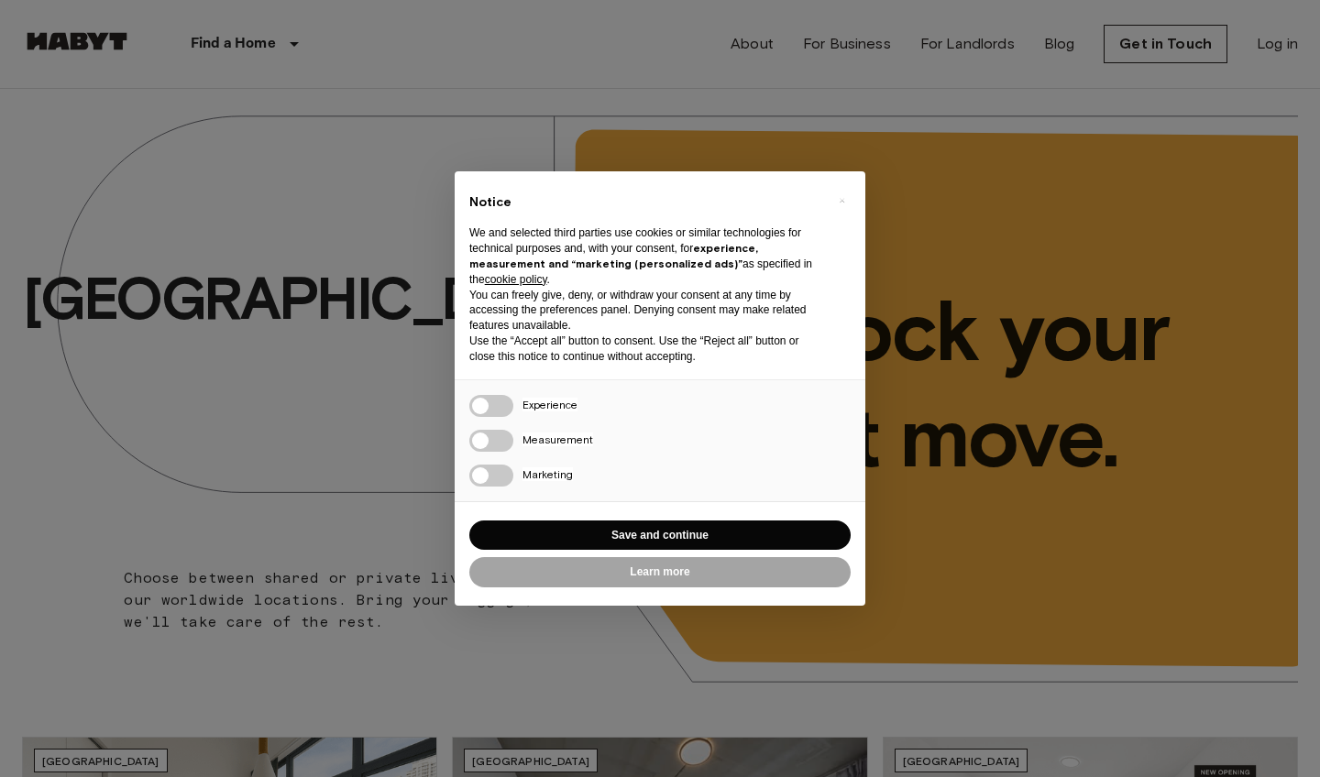 This screenshot has width=1320, height=777. What do you see at coordinates (550, 404) in the screenshot?
I see `span: Experience` at bounding box center [550, 404].